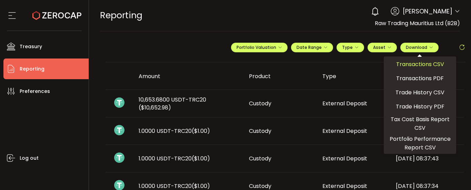  What do you see at coordinates (280, 76) in the screenshot?
I see `div: Product` at bounding box center [280, 76].